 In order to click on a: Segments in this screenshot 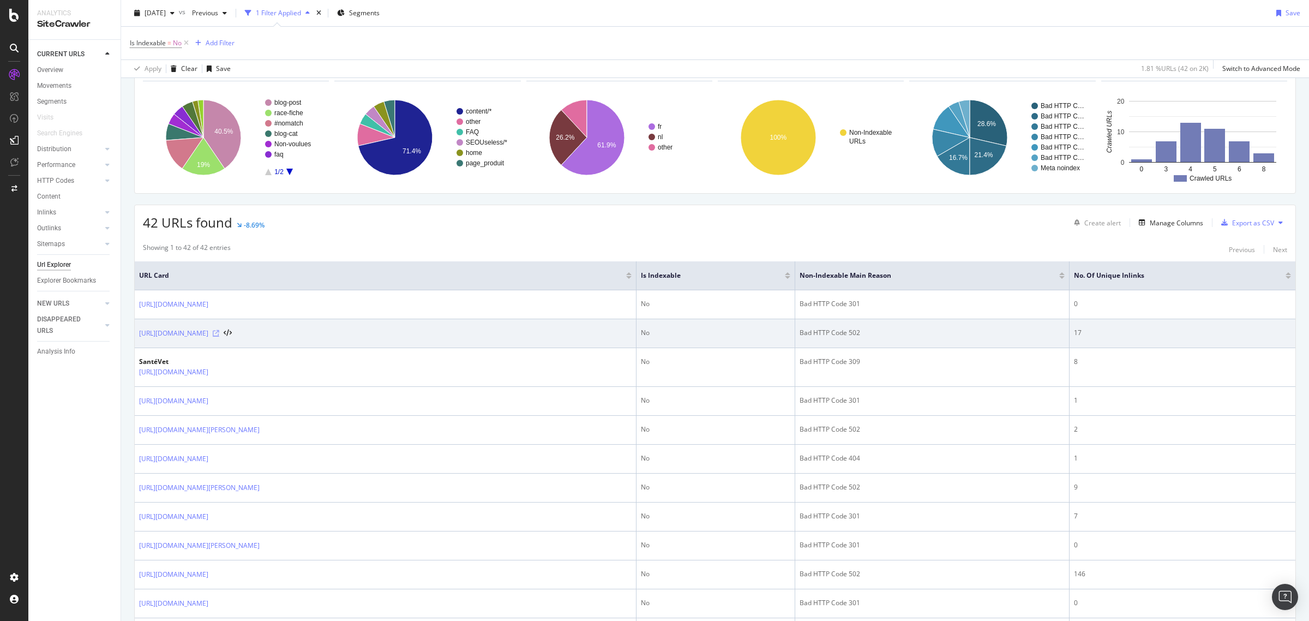, I will do `click(75, 101)`.